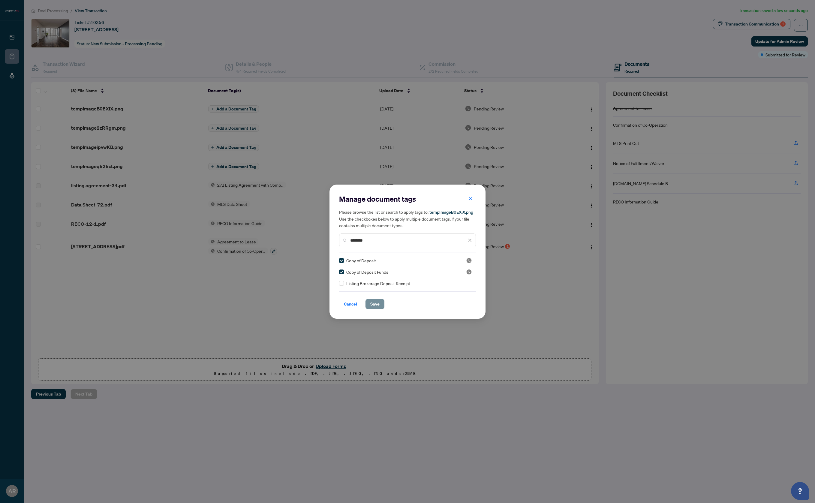  Describe the element at coordinates (375, 304) in the screenshot. I see `span: Save` at that location.